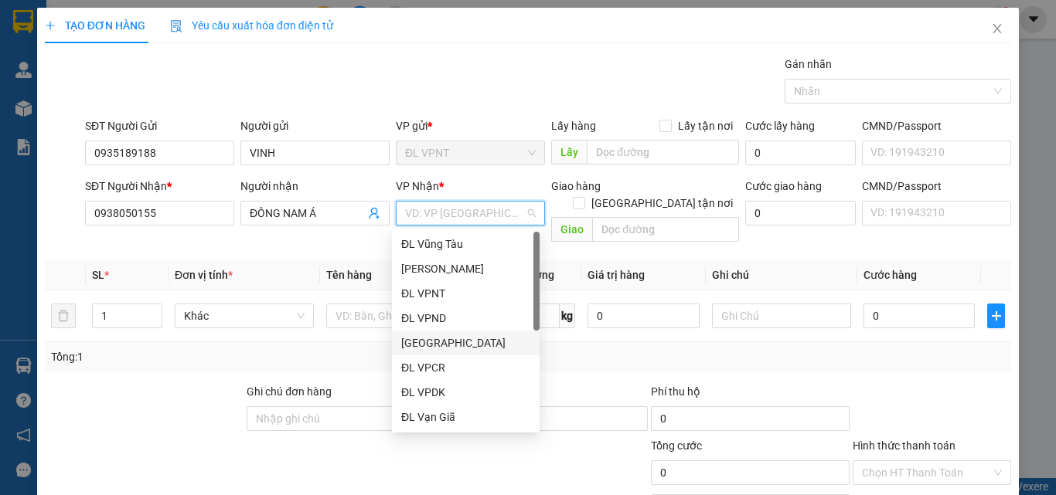 The width and height of the screenshot is (1056, 495). Describe the element at coordinates (995, 316) in the screenshot. I see `button: plus` at that location.